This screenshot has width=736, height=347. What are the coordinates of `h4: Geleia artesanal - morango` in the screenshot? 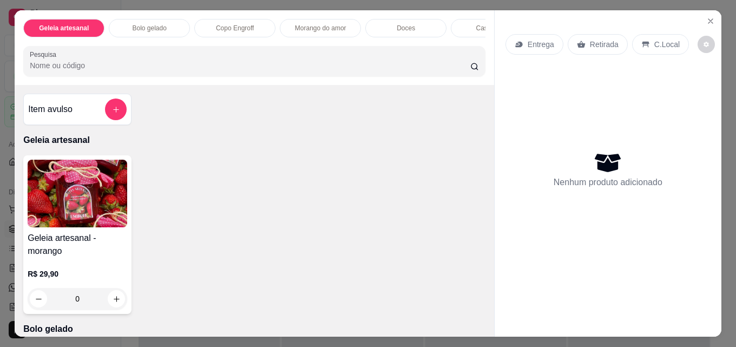 It's located at (77, 244).